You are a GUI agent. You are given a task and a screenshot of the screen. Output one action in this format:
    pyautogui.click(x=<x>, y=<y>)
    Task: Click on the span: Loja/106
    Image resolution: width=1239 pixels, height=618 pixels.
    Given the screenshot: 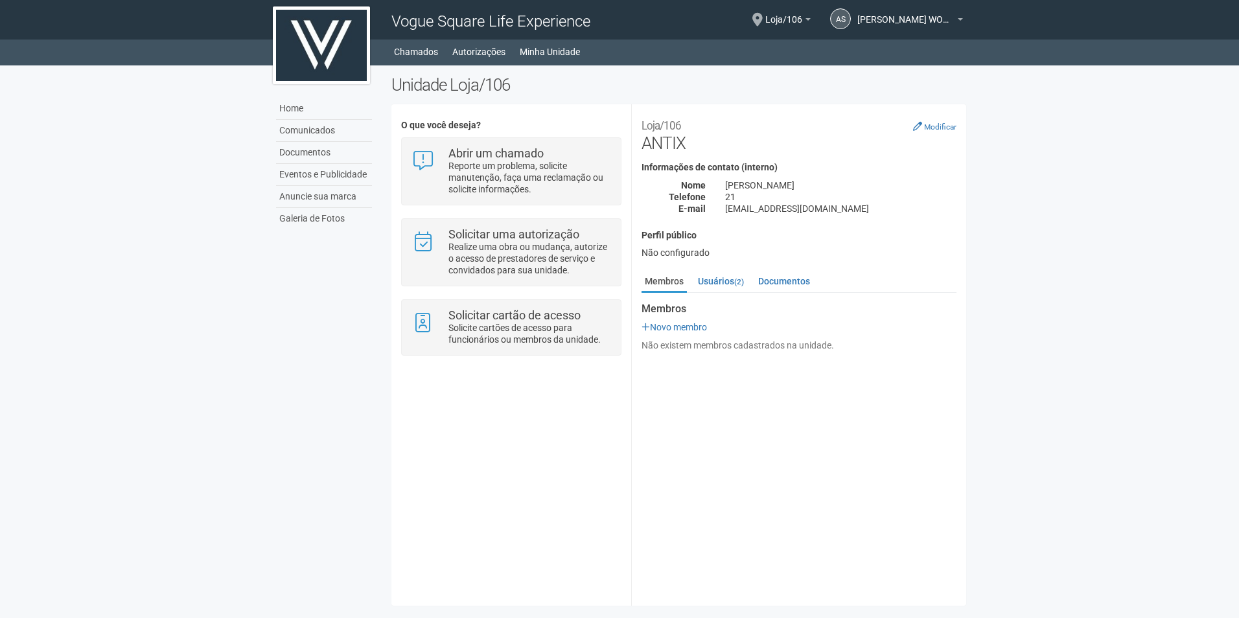 What is the action you would take?
    pyautogui.click(x=784, y=13)
    